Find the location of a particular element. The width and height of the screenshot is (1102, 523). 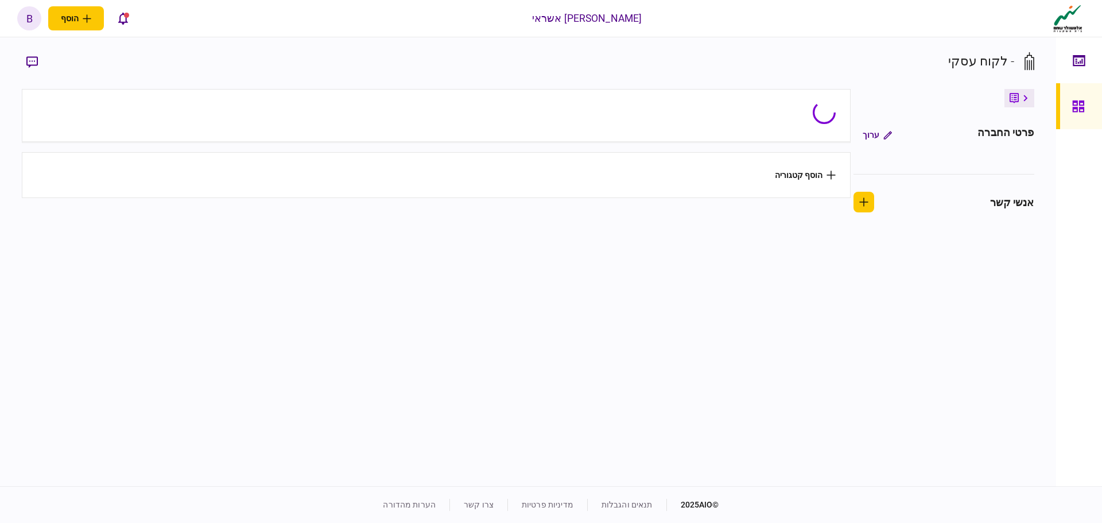

button: b is located at coordinates (29, 18).